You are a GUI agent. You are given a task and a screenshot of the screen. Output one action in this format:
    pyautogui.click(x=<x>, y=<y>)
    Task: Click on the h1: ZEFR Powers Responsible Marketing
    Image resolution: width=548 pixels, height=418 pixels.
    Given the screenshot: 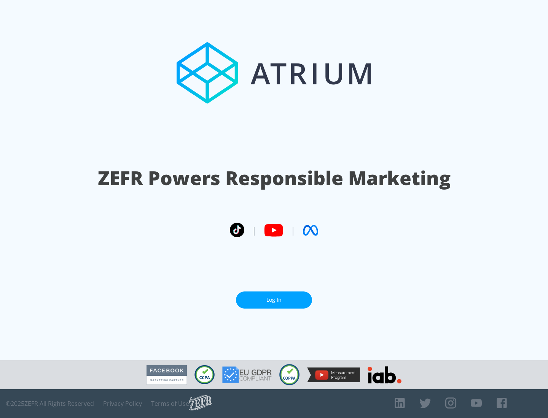 What is the action you would take?
    pyautogui.click(x=274, y=178)
    